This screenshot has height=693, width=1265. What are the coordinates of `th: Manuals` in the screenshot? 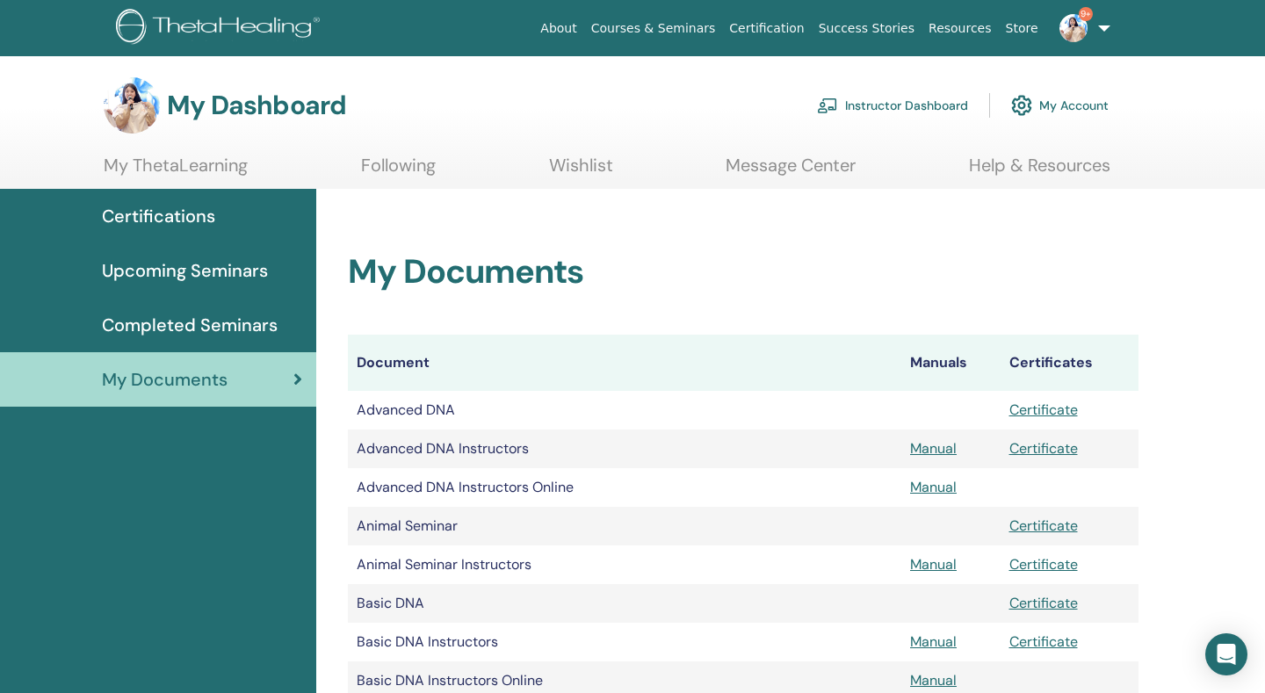 It's located at (951, 363).